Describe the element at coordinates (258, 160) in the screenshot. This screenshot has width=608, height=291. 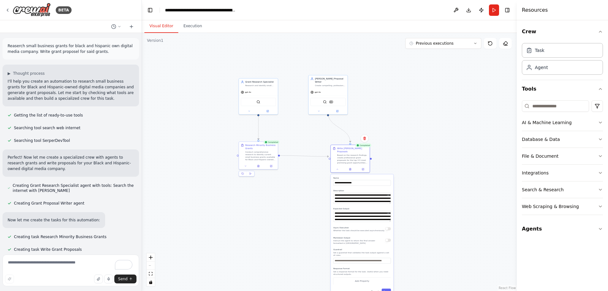
I see `div: CompletedResearch Minority Business GrantsConduct comprehensive research to identify current smal...` at that location.